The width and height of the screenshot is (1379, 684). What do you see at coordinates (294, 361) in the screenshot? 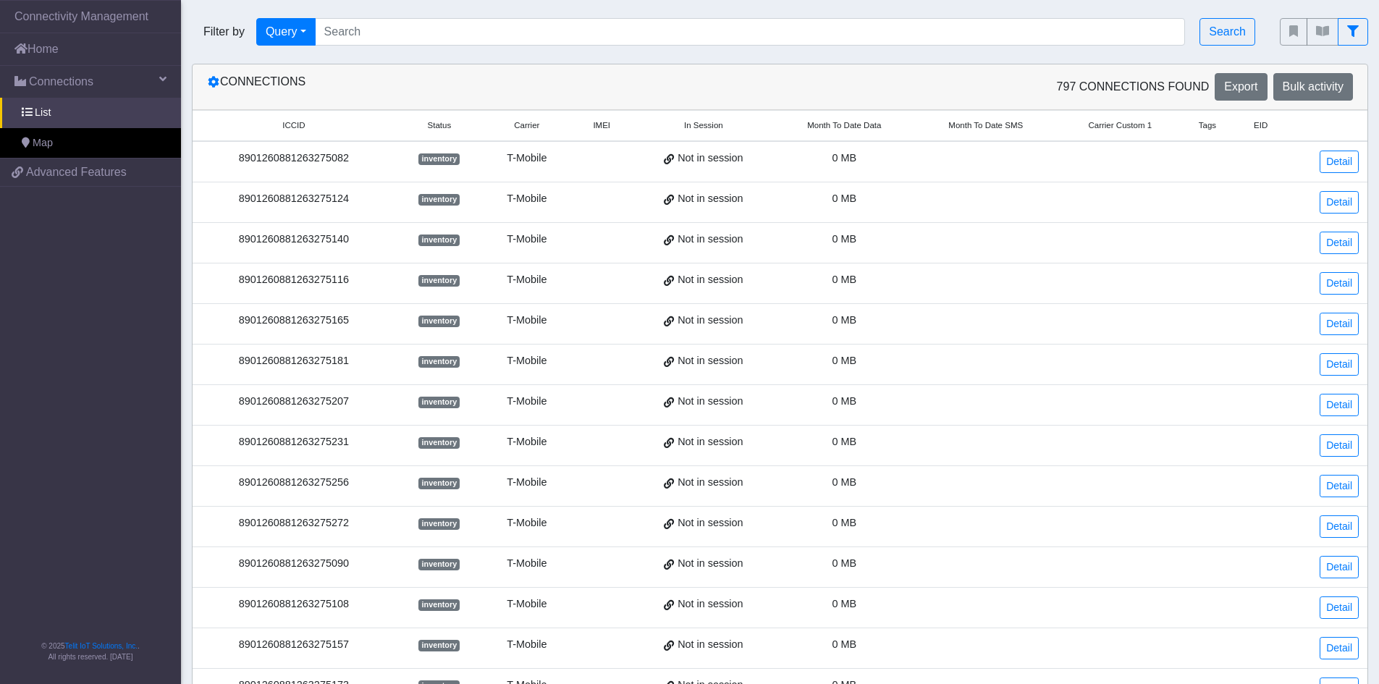
I see `div: 8901260881263275181` at bounding box center [294, 361].